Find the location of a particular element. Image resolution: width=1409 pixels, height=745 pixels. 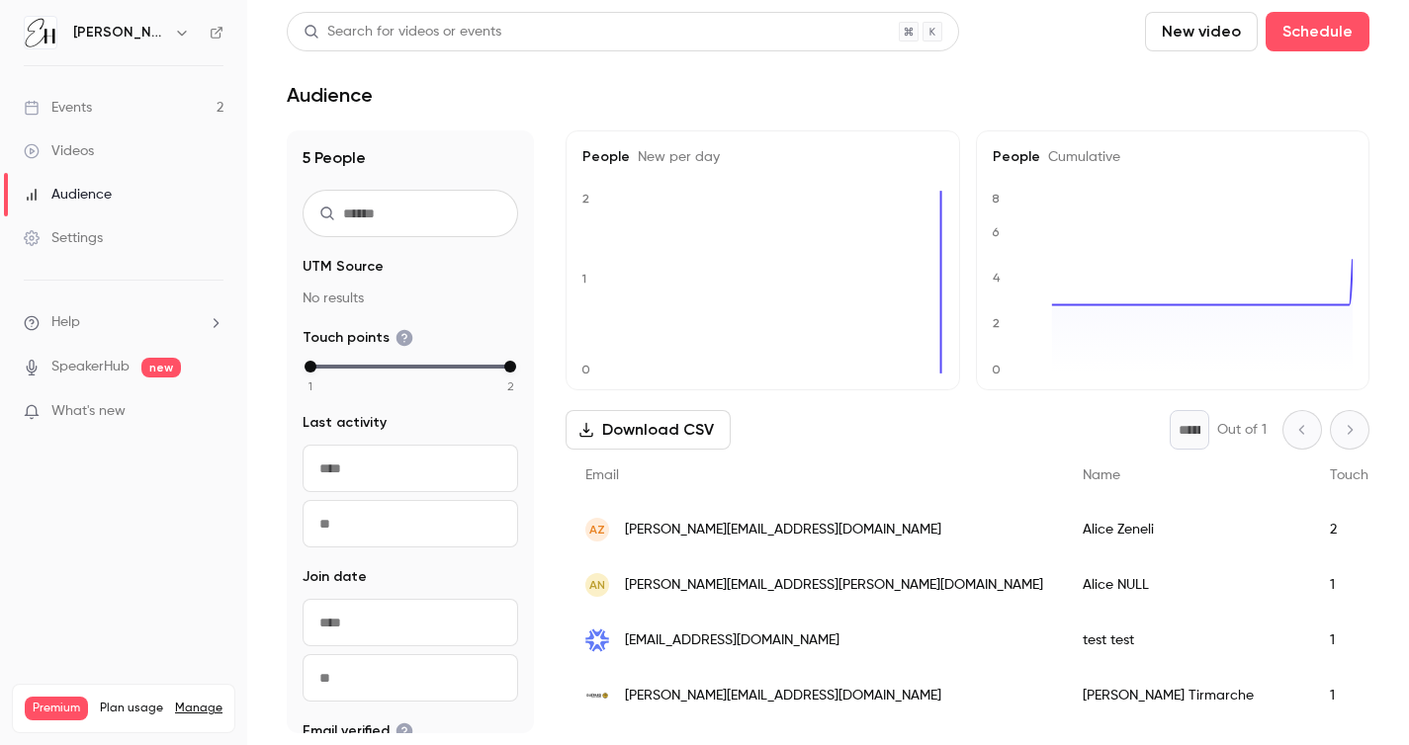

span: 1 is located at coordinates (310, 387).